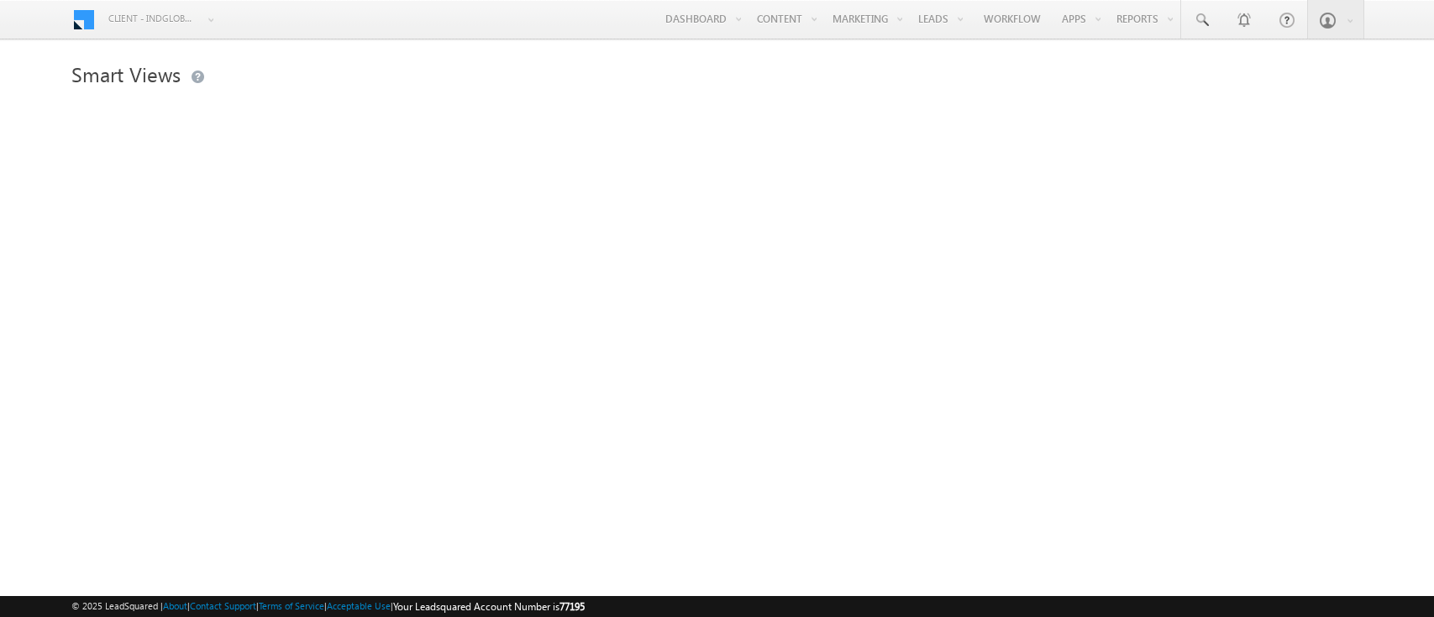  What do you see at coordinates (175, 606) in the screenshot?
I see `a: About` at bounding box center [175, 606].